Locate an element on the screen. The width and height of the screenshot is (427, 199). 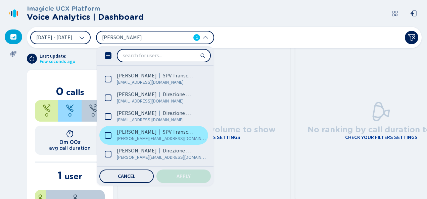
button: Clear filters is located at coordinates (412, 38).